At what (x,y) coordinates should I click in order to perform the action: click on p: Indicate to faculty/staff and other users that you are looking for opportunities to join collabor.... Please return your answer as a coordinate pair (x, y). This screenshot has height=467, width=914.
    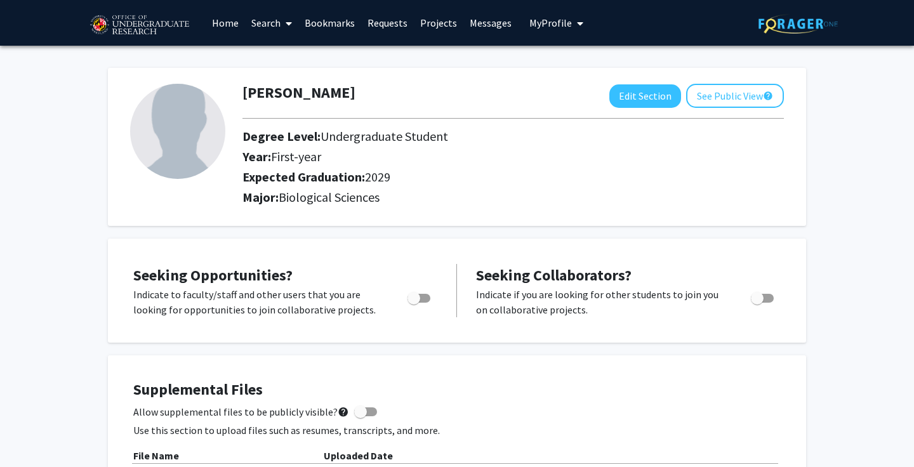
    Looking at the image, I should click on (258, 302).